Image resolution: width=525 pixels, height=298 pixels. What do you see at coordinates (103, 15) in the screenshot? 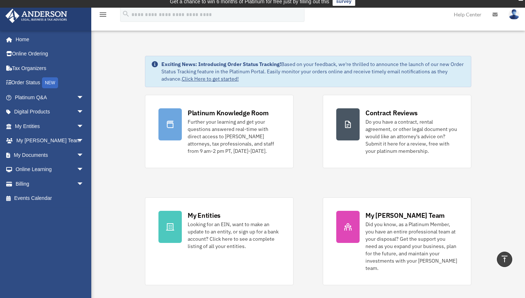
I see `i: menu` at bounding box center [103, 15].